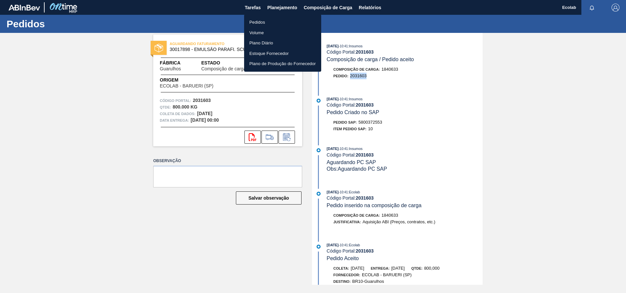 The width and height of the screenshot is (626, 293). Describe the element at coordinates (283, 33) in the screenshot. I see `a: Volume` at that location.